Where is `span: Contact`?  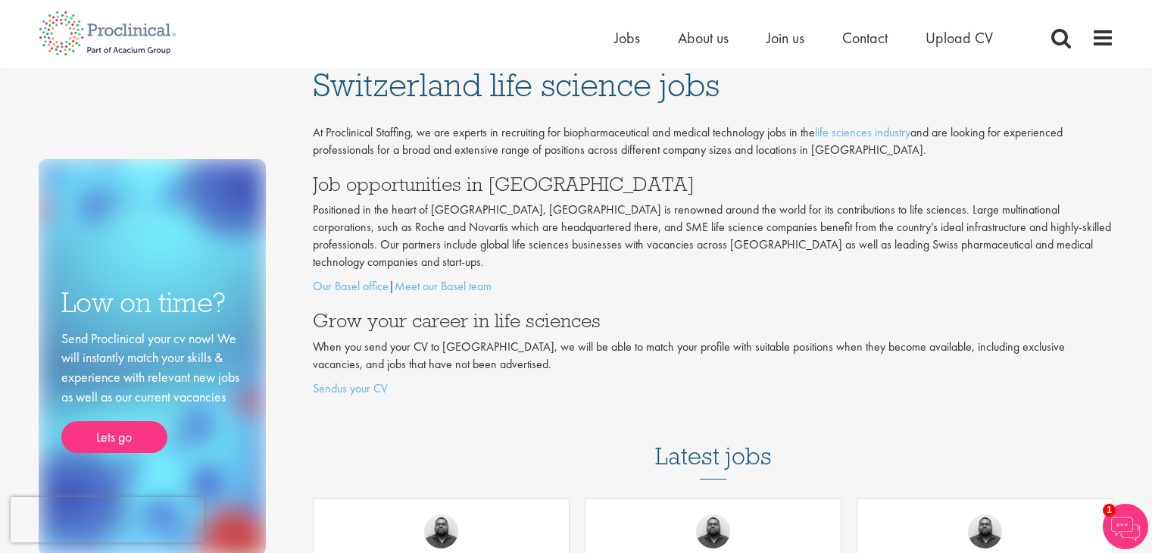
span: Contact is located at coordinates (865, 38).